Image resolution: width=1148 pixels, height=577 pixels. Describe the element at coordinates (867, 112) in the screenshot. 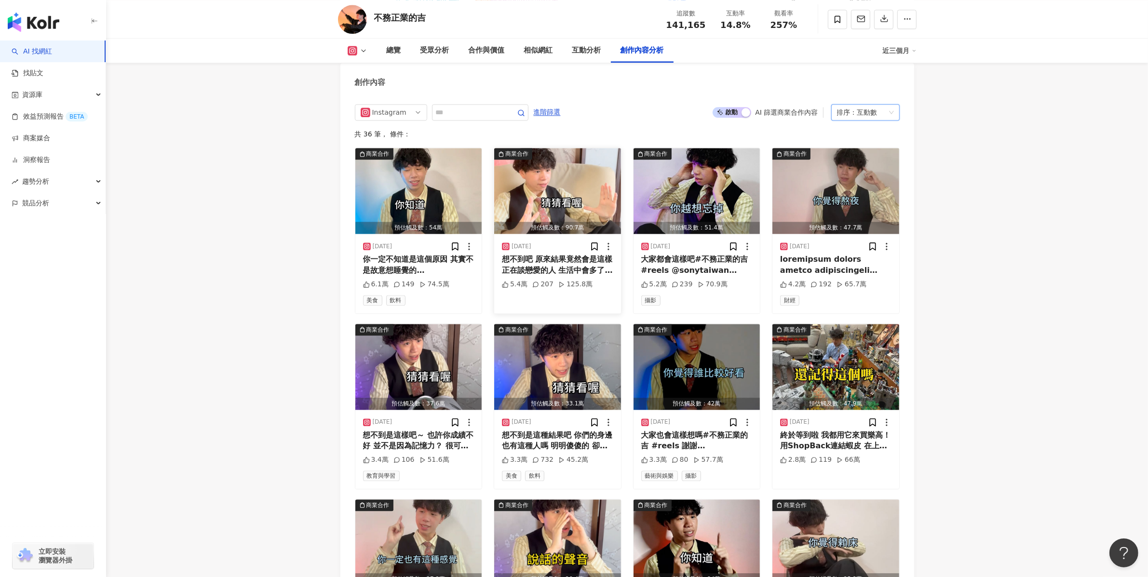

I see `div: 互動數` at that location.